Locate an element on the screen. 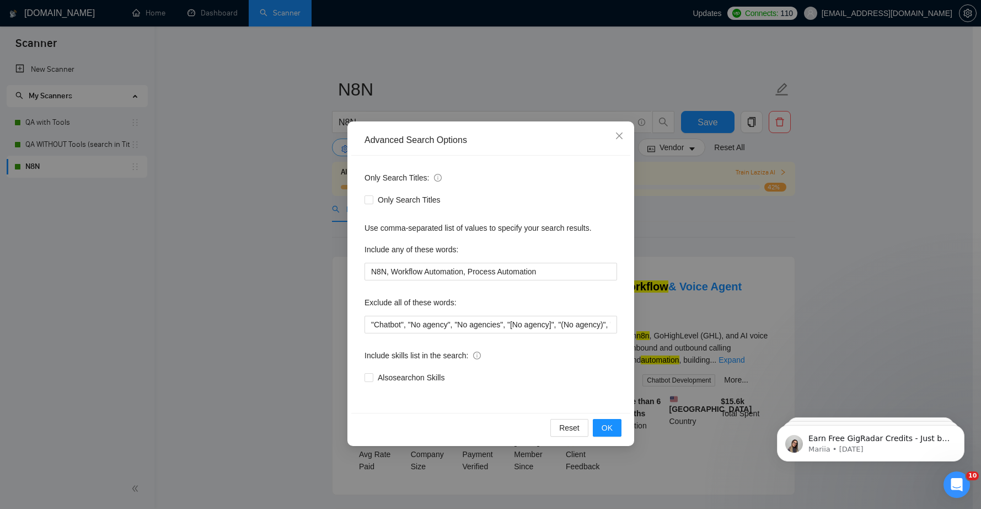 The height and width of the screenshot is (509, 981). span: OK is located at coordinates (607, 427).